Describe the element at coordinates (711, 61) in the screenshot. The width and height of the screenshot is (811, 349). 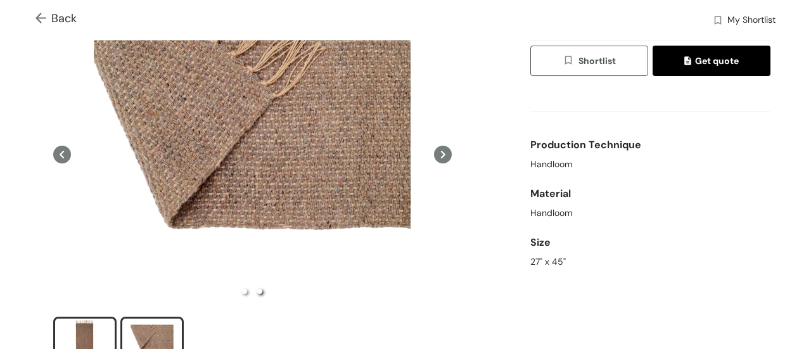
I see `button: quoteGet quote` at that location.